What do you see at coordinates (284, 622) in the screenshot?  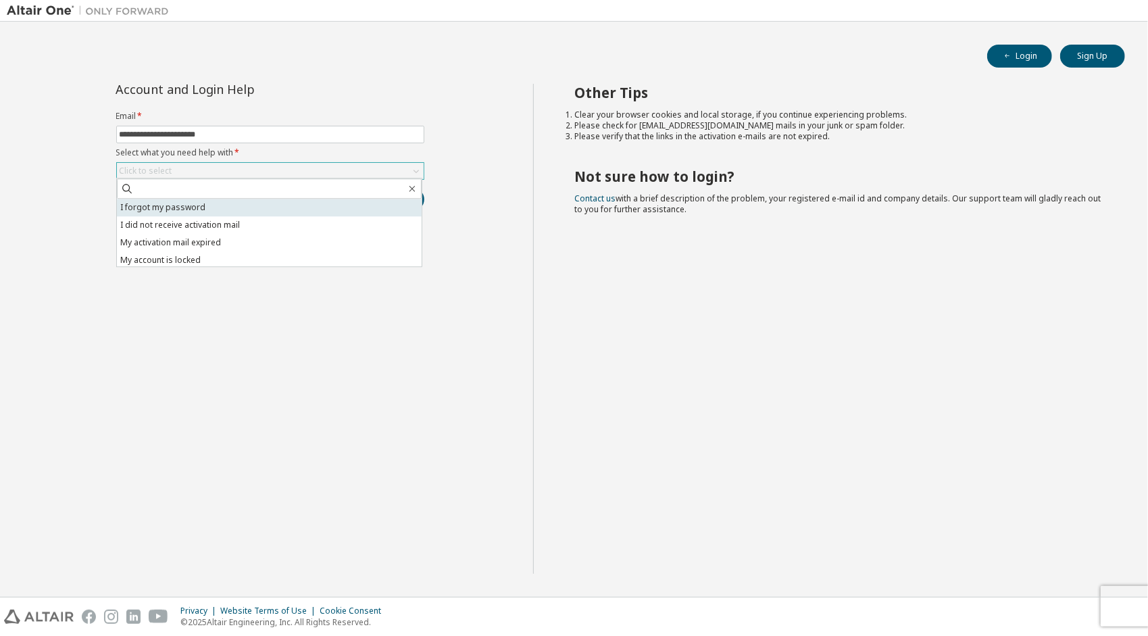 I see `p: © 2025 Altair Engineering, Inc. All Rights Reserved.` at bounding box center [284, 622].